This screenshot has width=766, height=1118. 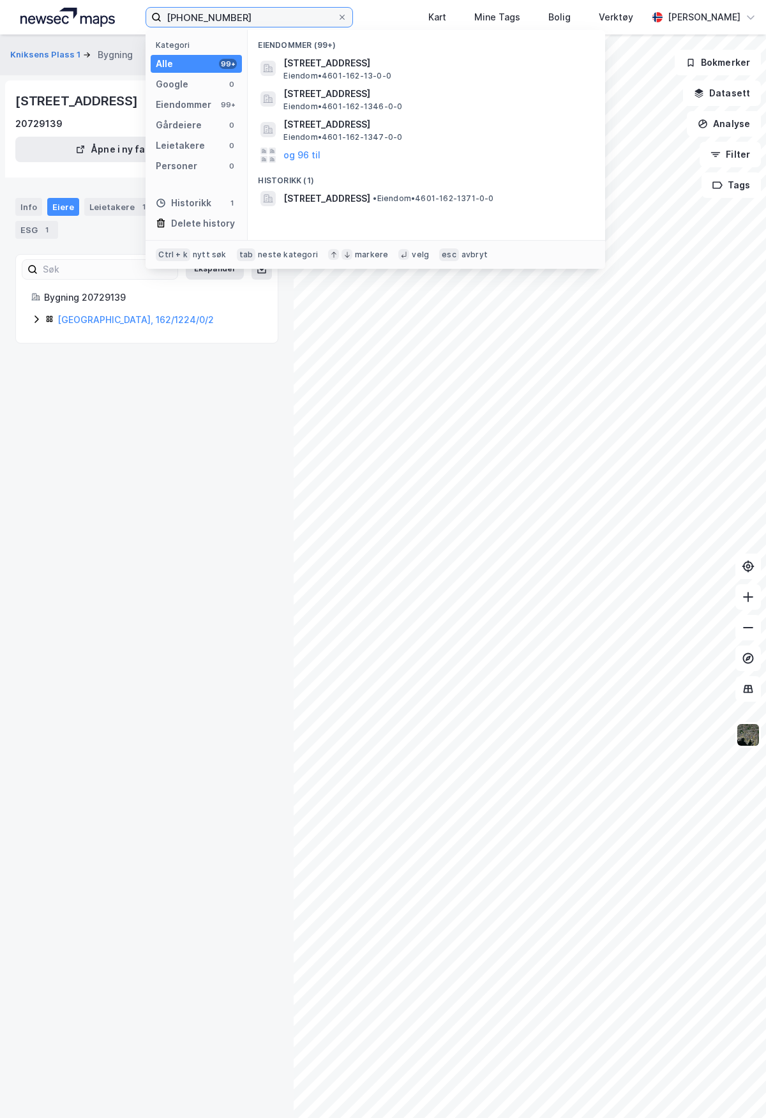 I want to click on span: Eiendom • 4601-162-1347-0-0, so click(x=343, y=137).